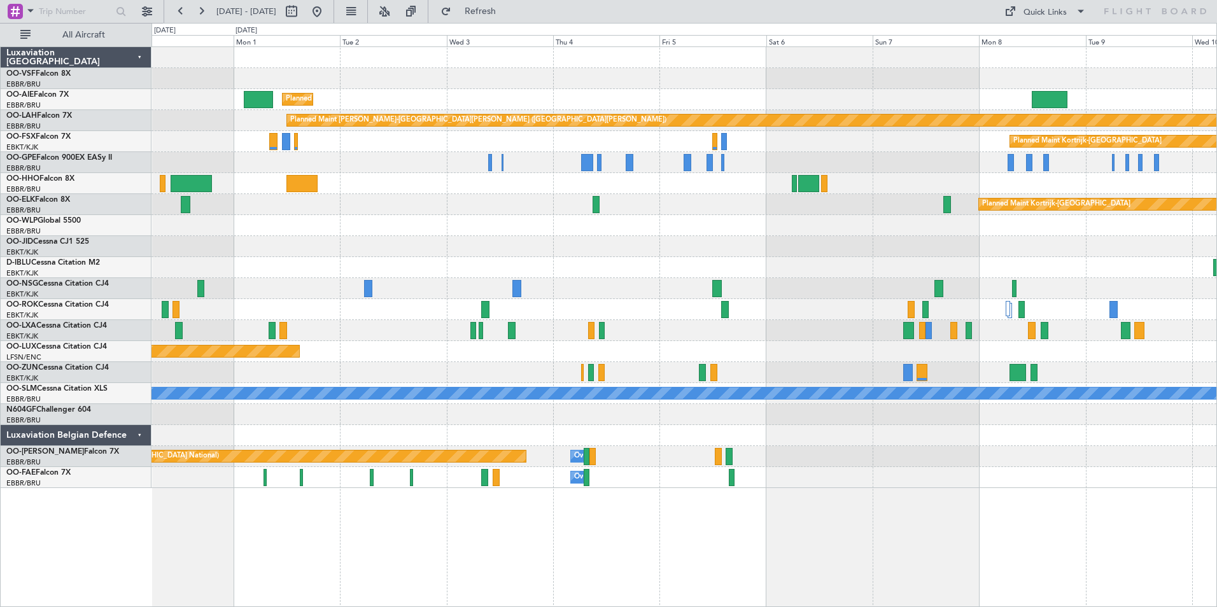 The height and width of the screenshot is (607, 1217). Describe the element at coordinates (23, 179) in the screenshot. I see `span: OO-HHO` at that location.